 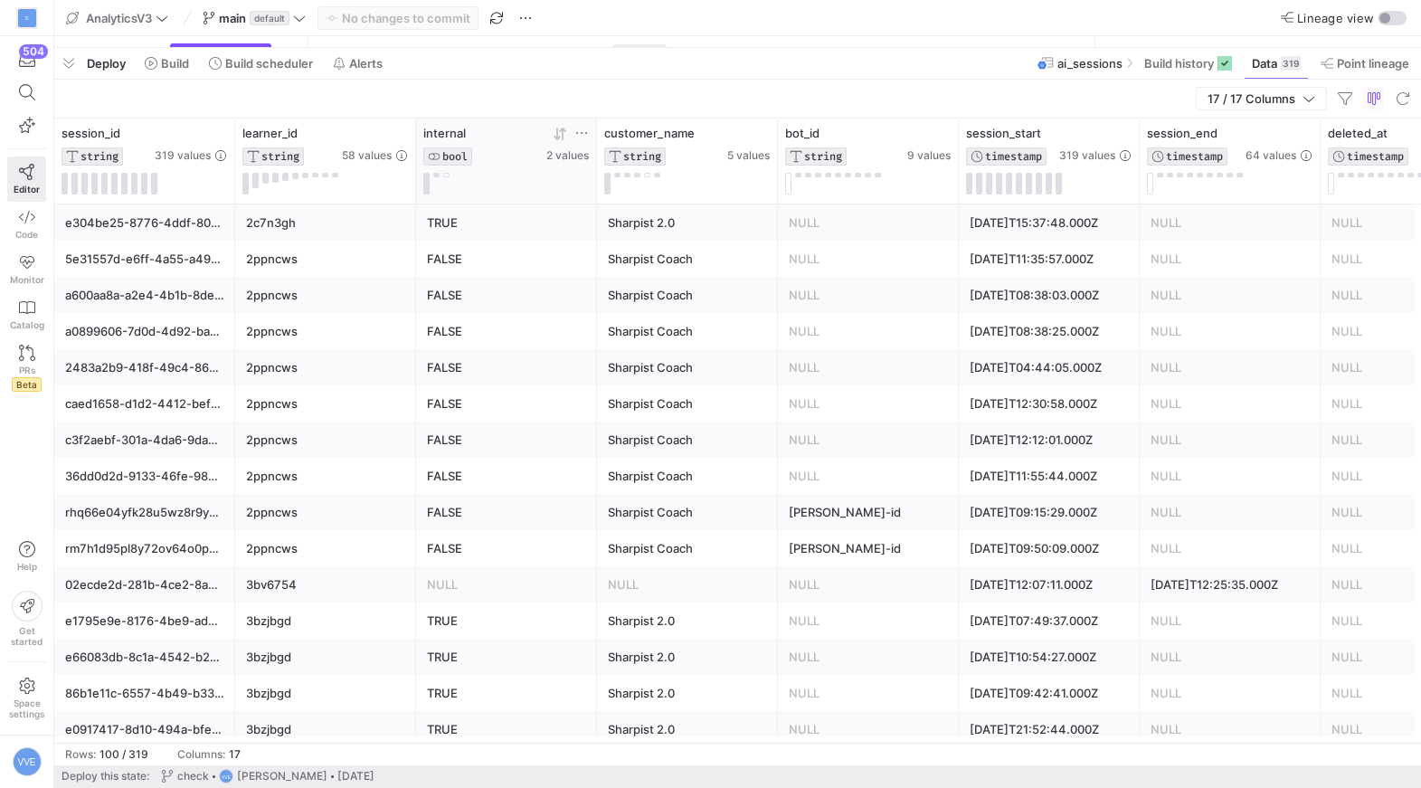 What do you see at coordinates (280, 157) in the screenshot?
I see `span: STRING` at bounding box center [280, 157].